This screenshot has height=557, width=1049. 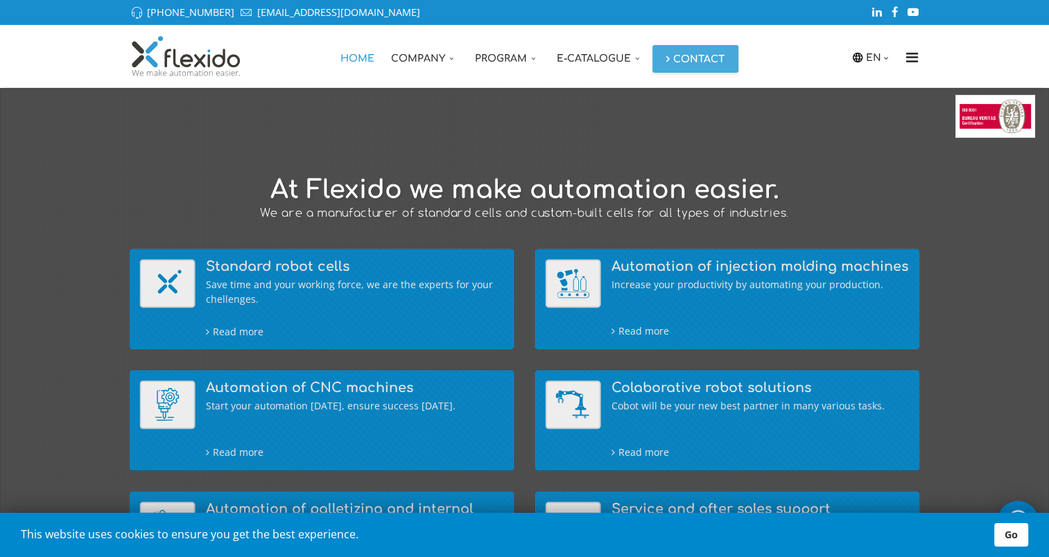 What do you see at coordinates (761, 517) in the screenshot?
I see `h4: Service and after sales support` at bounding box center [761, 517].